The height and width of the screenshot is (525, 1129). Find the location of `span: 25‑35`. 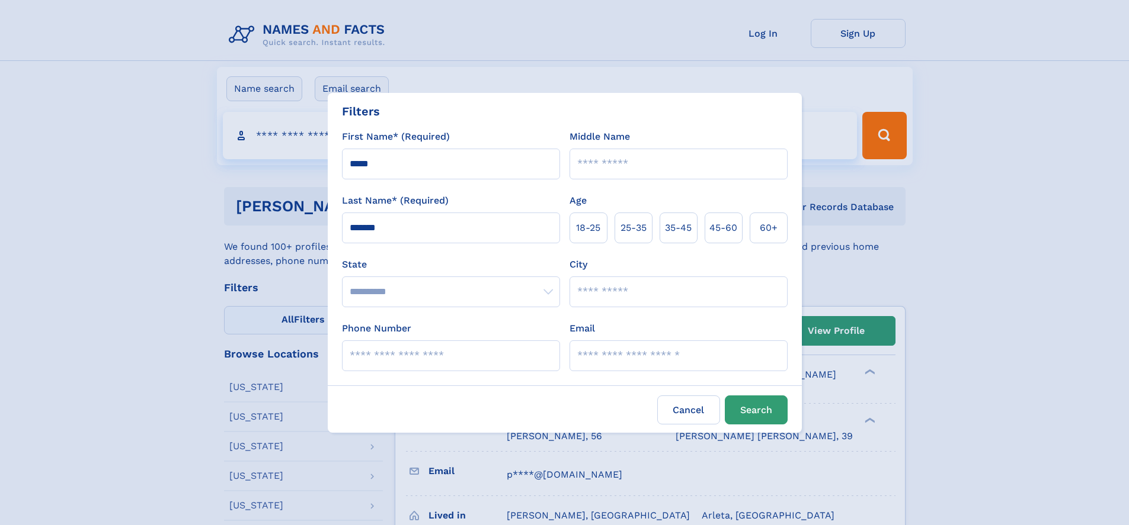

span: 25‑35 is located at coordinates (633, 228).